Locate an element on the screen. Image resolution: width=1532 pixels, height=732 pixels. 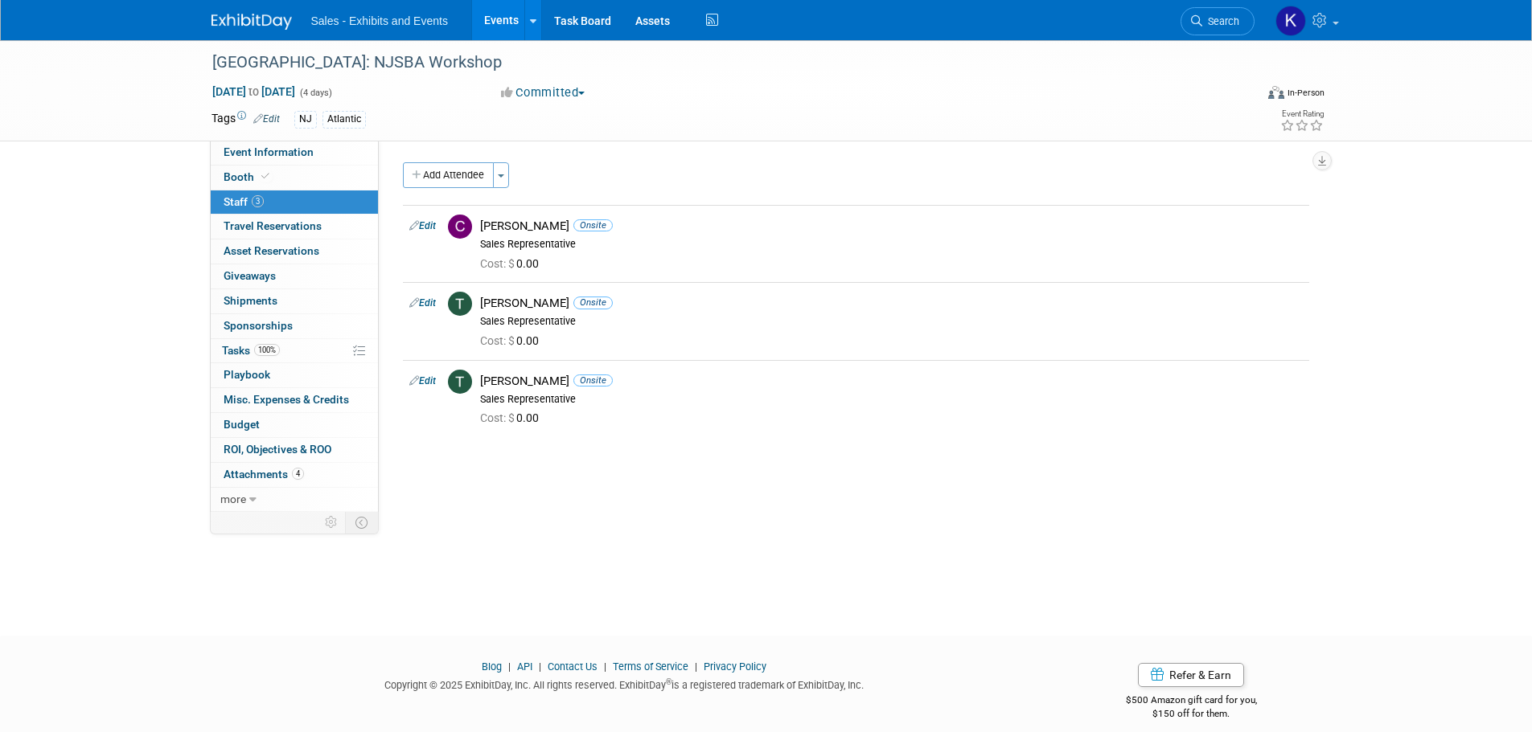
span: more is located at coordinates (233, 499).